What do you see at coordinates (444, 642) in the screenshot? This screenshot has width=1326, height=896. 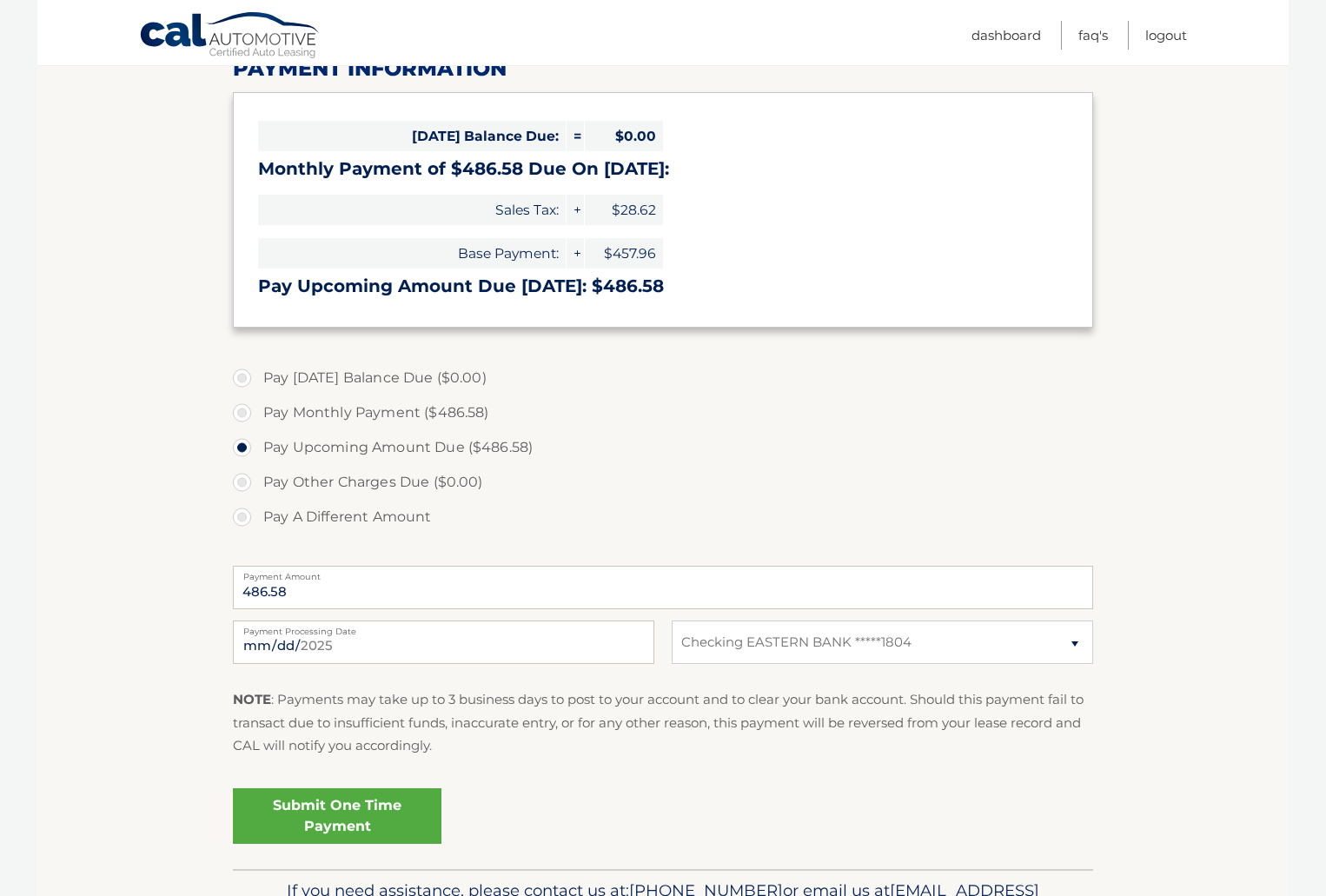 I see `input: Payment Date` at bounding box center [444, 642].